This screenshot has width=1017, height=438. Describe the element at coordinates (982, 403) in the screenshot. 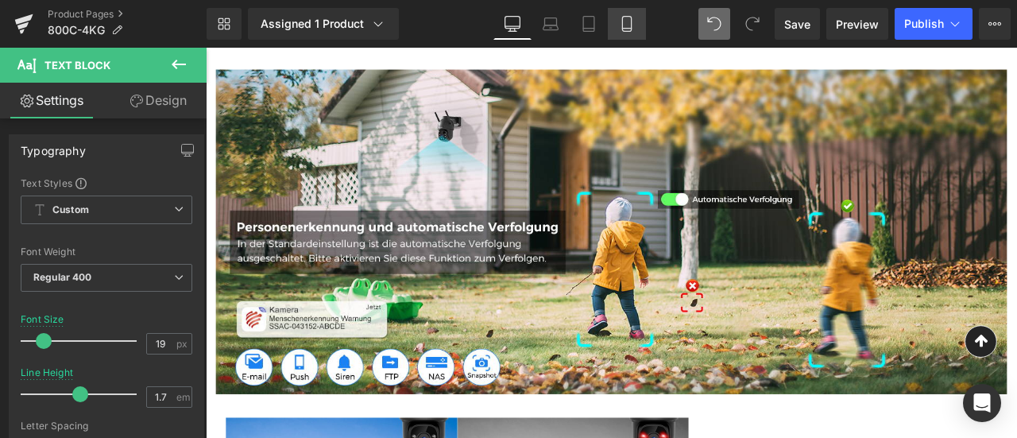

I see `div: Open Intercom Messenger` at that location.